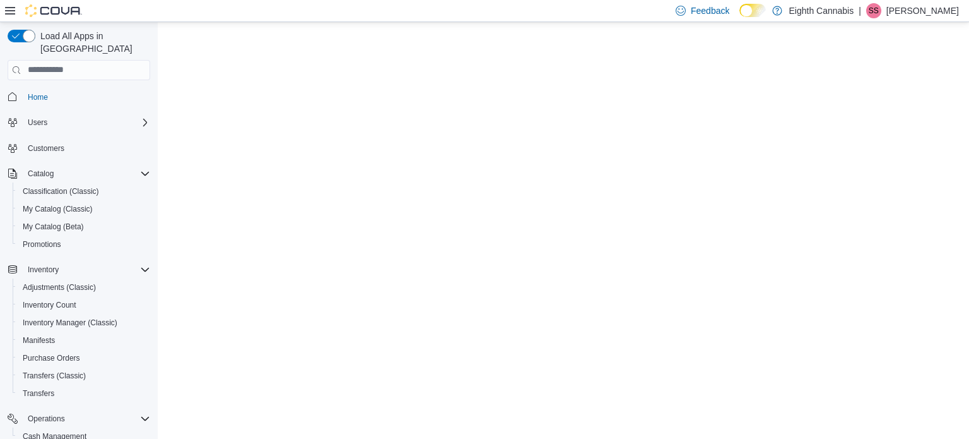 The height and width of the screenshot is (439, 969). I want to click on p: Eighth Cannabis, so click(821, 11).